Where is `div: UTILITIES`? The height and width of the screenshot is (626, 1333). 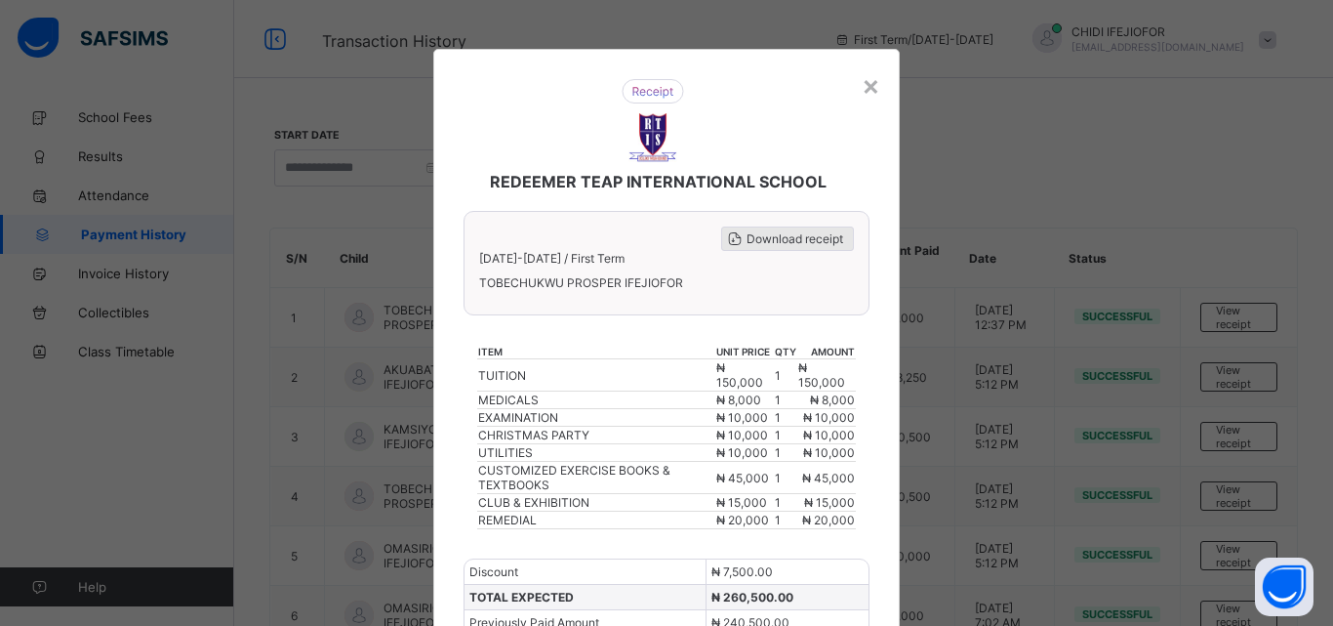
div: UTILITIES is located at coordinates (596, 452).